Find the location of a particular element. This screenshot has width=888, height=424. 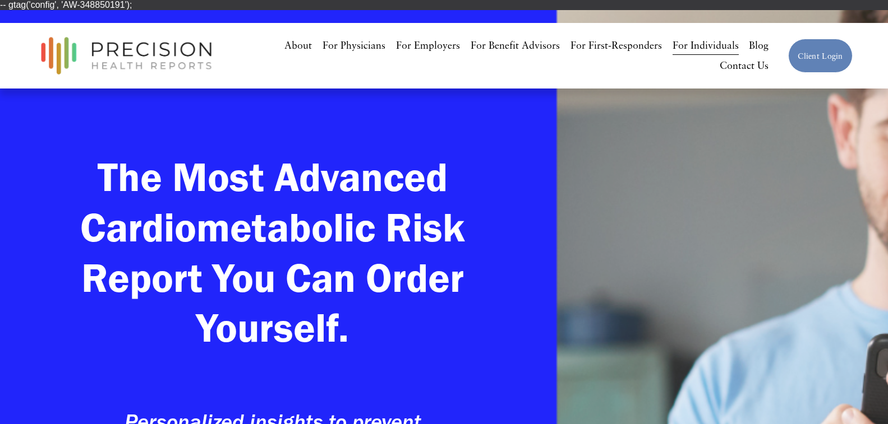

a: For Employers is located at coordinates (428, 46).